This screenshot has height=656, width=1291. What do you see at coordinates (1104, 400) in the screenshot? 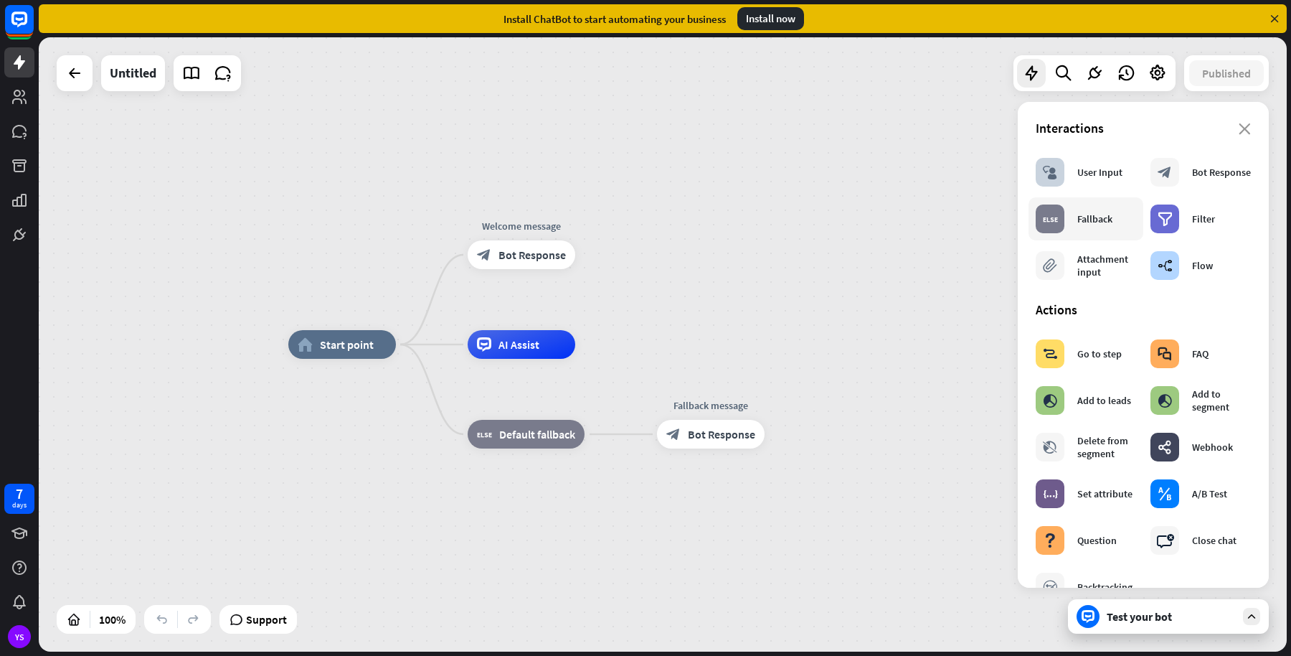
I see `div: Add to leads` at bounding box center [1104, 400].